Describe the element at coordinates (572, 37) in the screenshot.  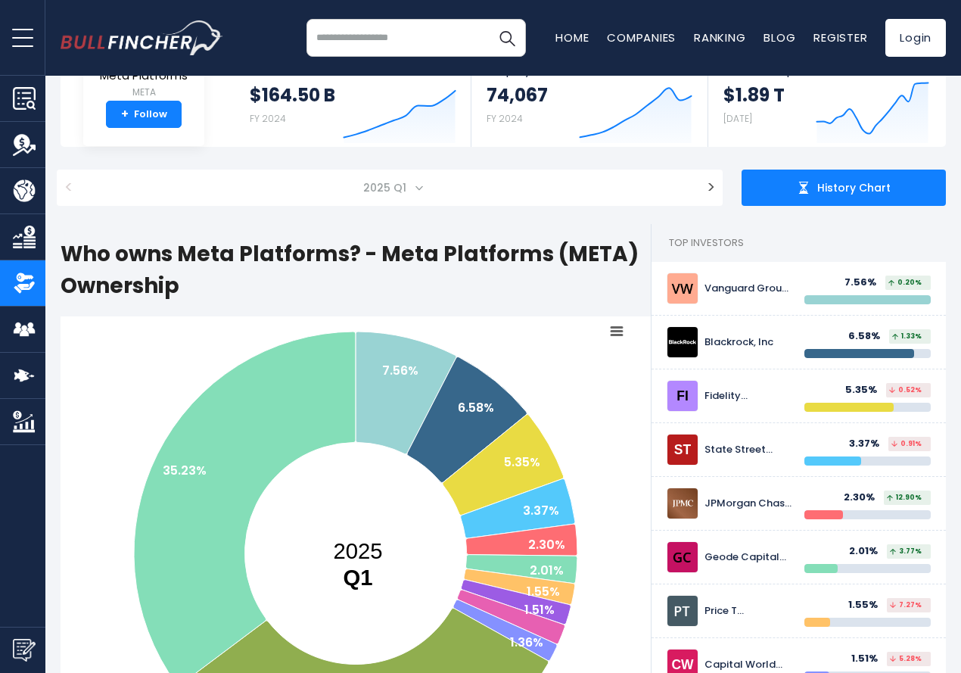
I see `a: Home` at that location.